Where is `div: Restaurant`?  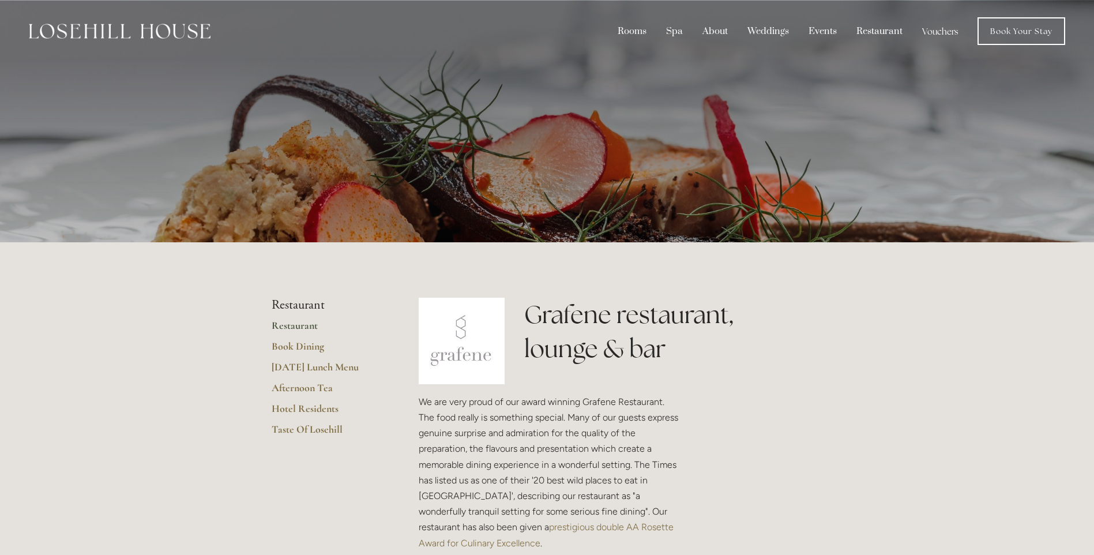 div: Restaurant is located at coordinates (879, 31).